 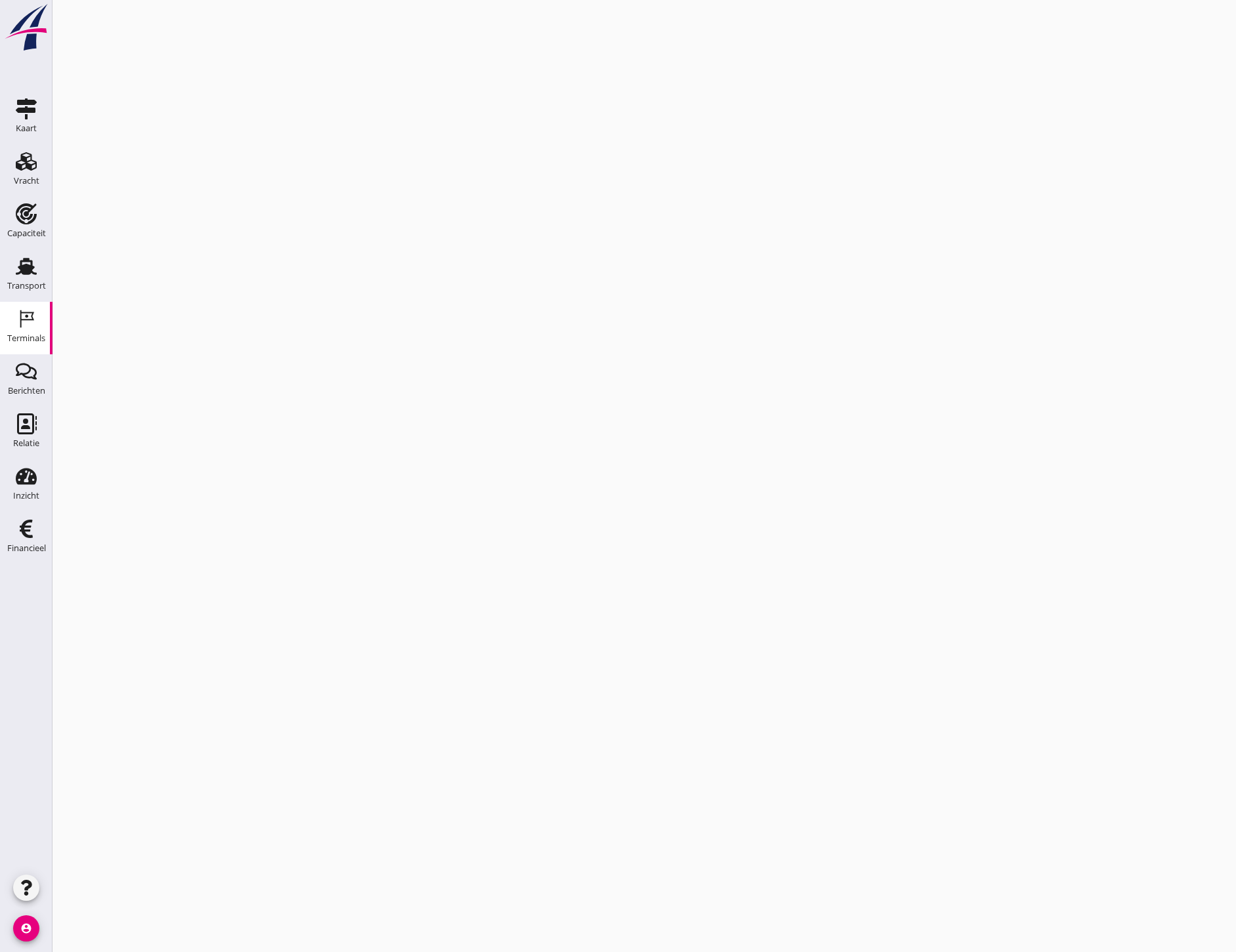 I want to click on i: account_circle, so click(x=26, y=928).